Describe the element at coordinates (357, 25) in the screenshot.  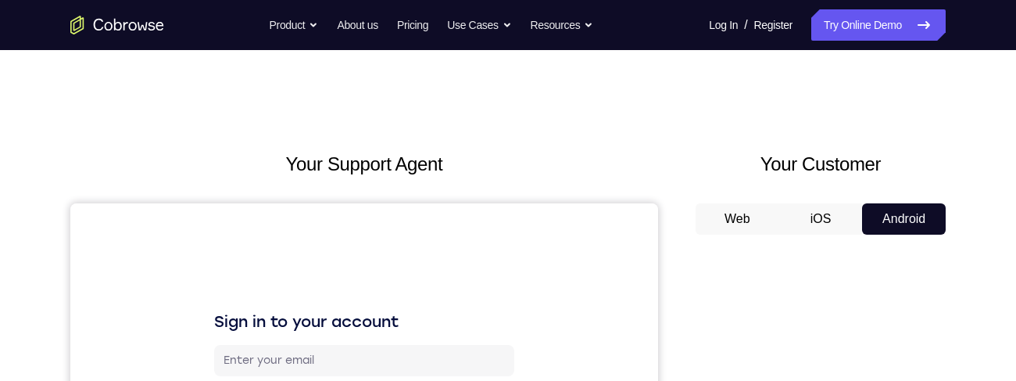
I see `a: About us` at that location.